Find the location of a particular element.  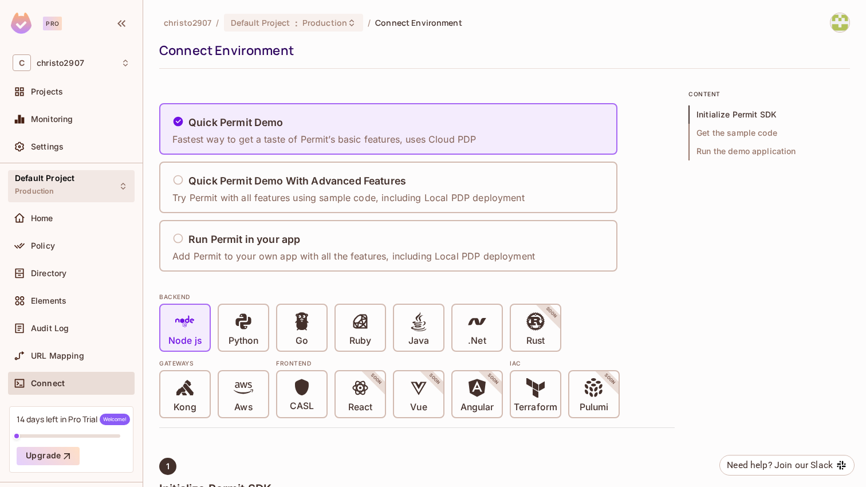

p: Pulumi is located at coordinates (594, 407).